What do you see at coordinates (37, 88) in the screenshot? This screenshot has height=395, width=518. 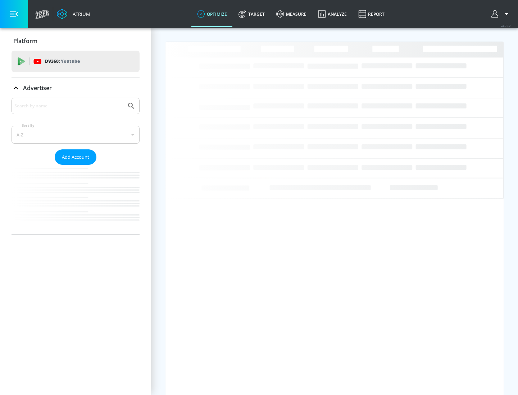 I see `p: Advertiser` at bounding box center [37, 88].